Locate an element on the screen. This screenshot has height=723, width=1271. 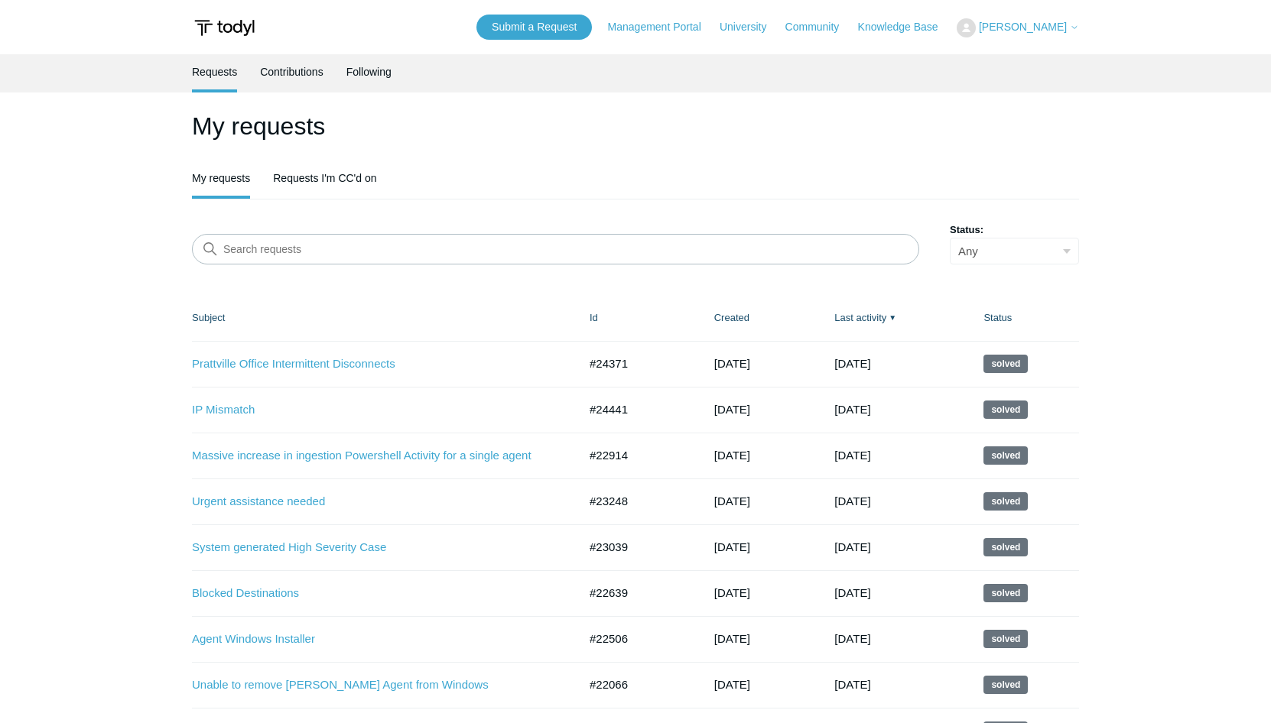
a: Created is located at coordinates (732, 317).